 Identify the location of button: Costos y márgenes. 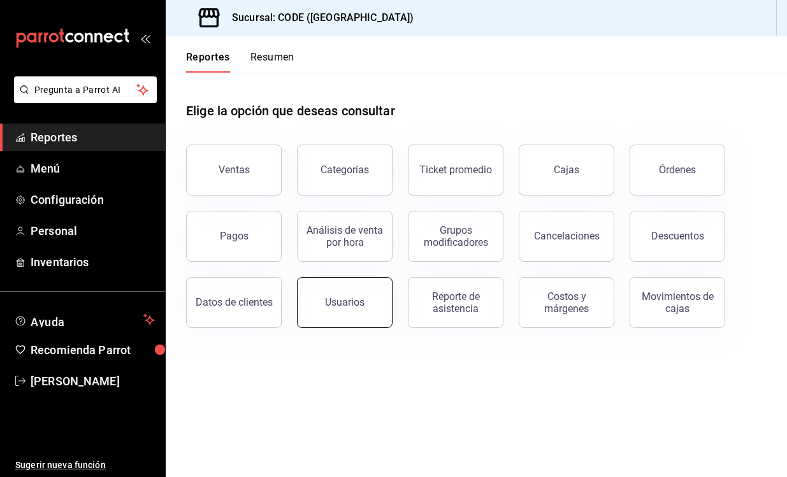
(566, 303).